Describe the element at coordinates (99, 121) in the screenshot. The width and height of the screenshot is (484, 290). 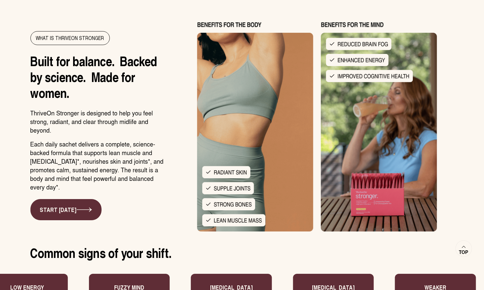
I see `p: ThriveOn Stronger is designed to help you feel strong, radiant, and clear through midlife and bey...` at that location.